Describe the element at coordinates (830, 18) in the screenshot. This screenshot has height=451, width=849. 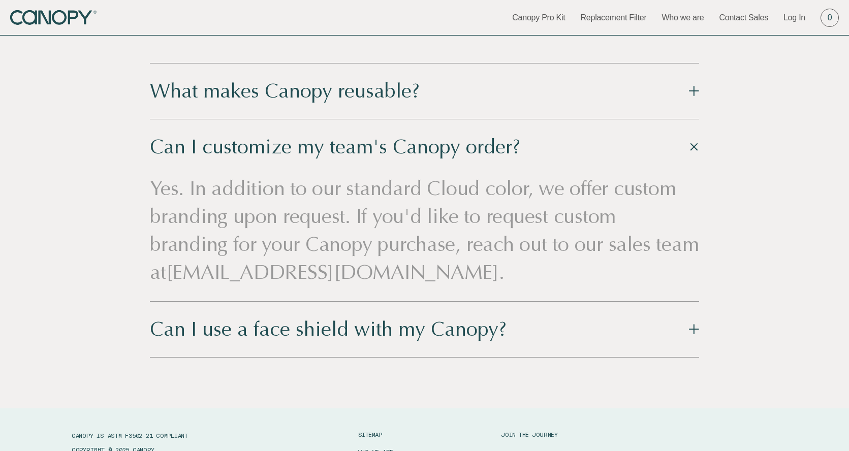
I see `a: 0` at that location.